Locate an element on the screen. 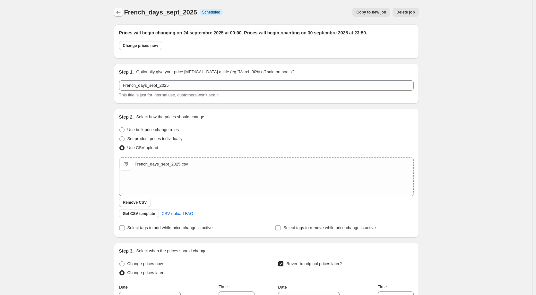 Image resolution: width=536 pixels, height=295 pixels. span: Copy to new job is located at coordinates (371, 12).